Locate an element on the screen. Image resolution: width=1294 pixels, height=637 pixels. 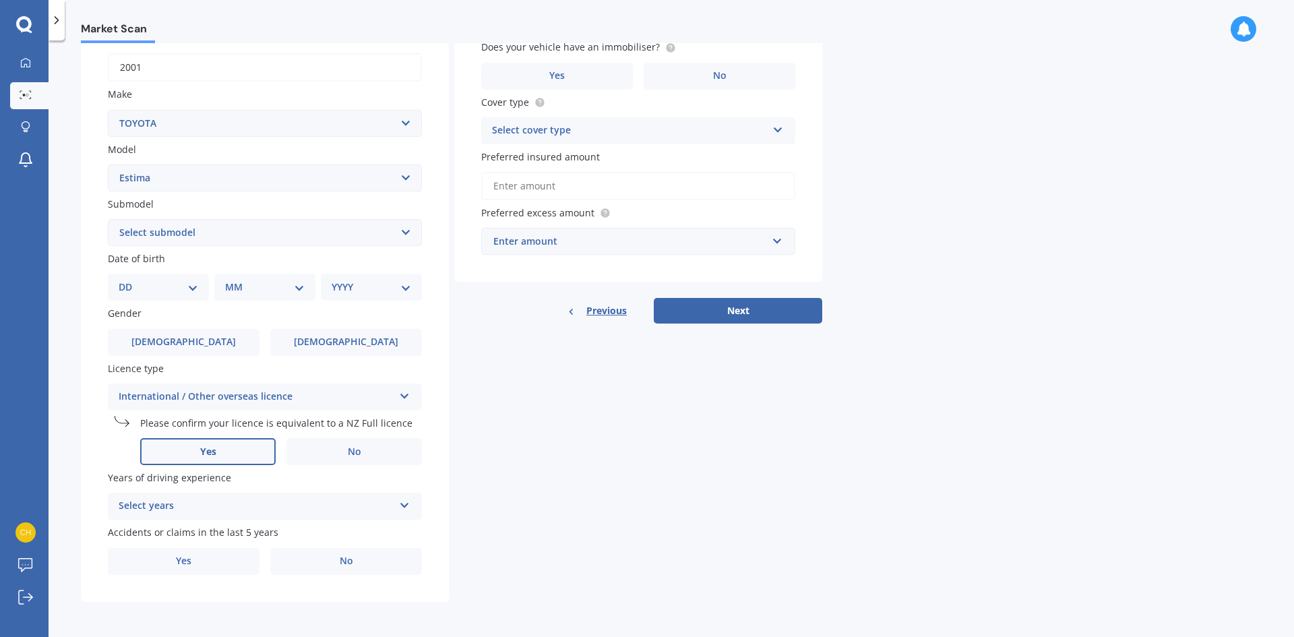
span: Preferred excess amount is located at coordinates (538, 212).